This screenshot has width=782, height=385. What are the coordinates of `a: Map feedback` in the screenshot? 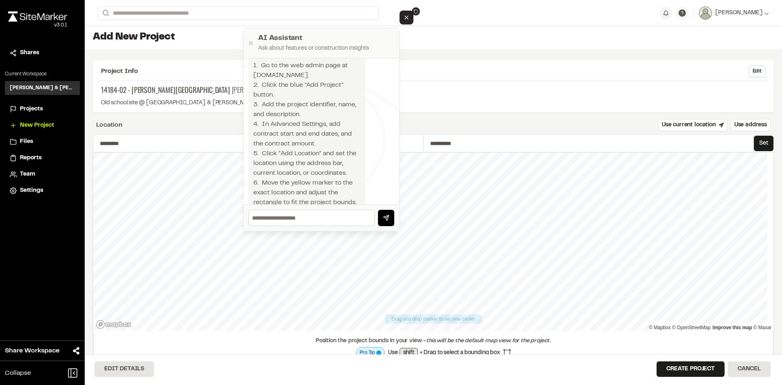 It's located at (732, 327).